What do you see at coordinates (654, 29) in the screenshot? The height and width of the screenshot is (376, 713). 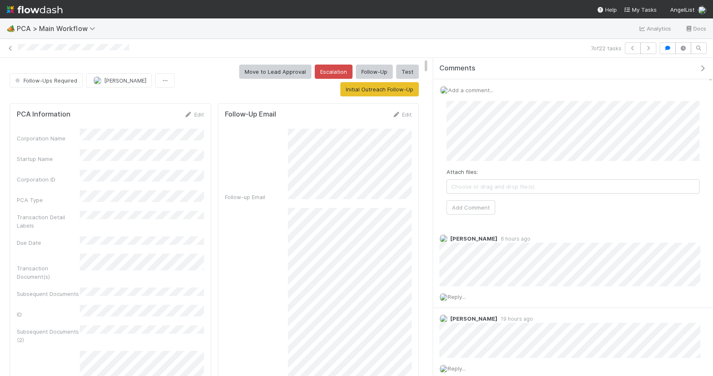 I see `a: Analytics` at bounding box center [654, 29].